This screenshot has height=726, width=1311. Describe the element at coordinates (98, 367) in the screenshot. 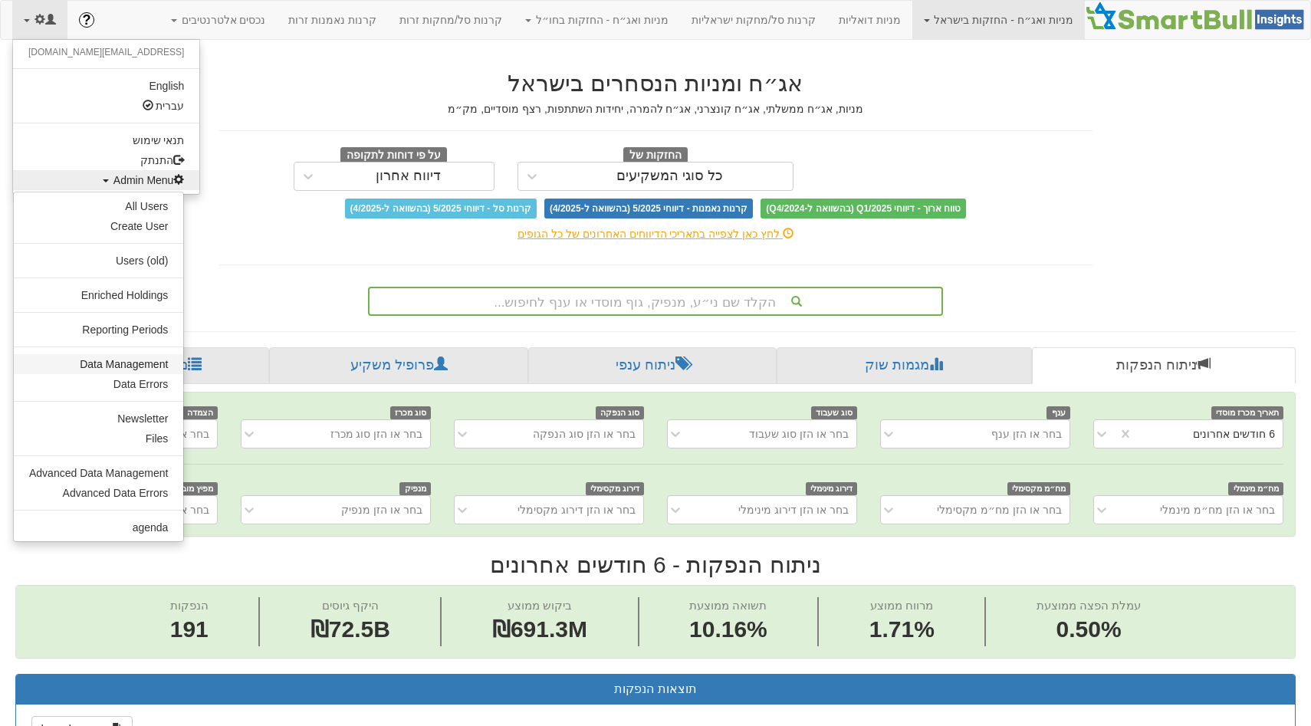

I see `ul: Admin Menu` at that location.